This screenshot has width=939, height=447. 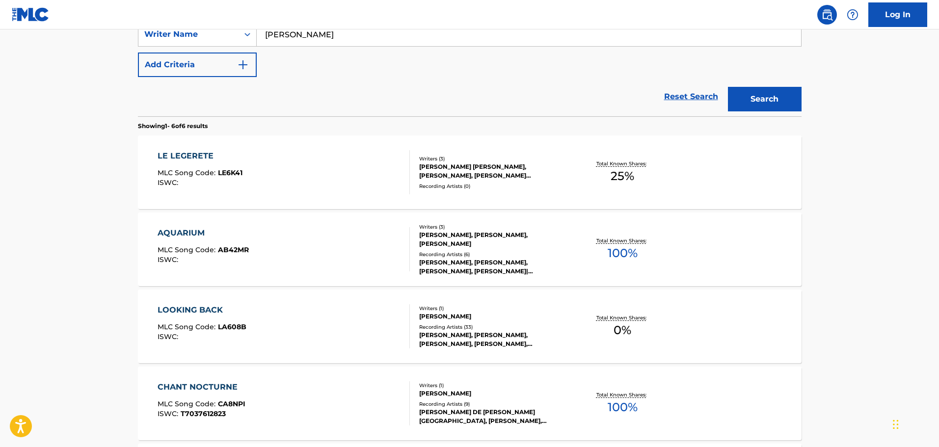 I want to click on div: Recording Artists ( 0 ), so click(x=493, y=186).